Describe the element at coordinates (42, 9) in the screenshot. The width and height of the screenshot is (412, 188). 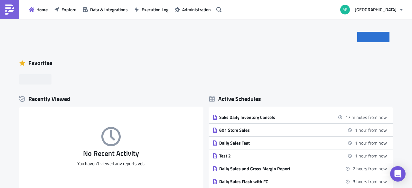
I see `span: Home` at that location.